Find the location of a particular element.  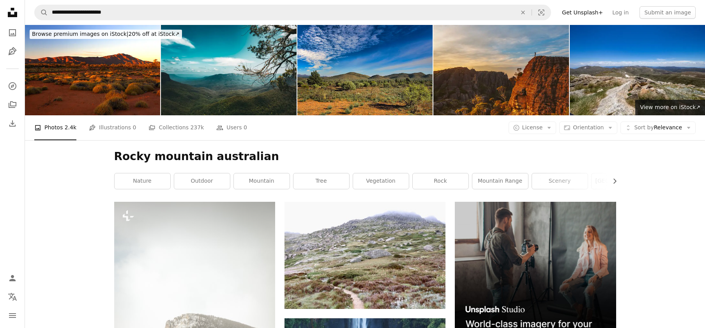

a: tree is located at coordinates (321, 181).